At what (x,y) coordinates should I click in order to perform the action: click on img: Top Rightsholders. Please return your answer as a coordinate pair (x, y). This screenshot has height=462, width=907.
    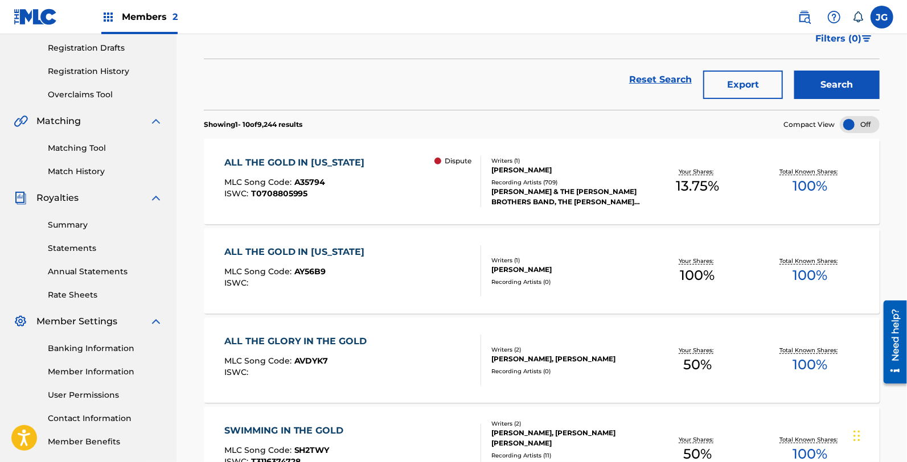
    Looking at the image, I should click on (108, 17).